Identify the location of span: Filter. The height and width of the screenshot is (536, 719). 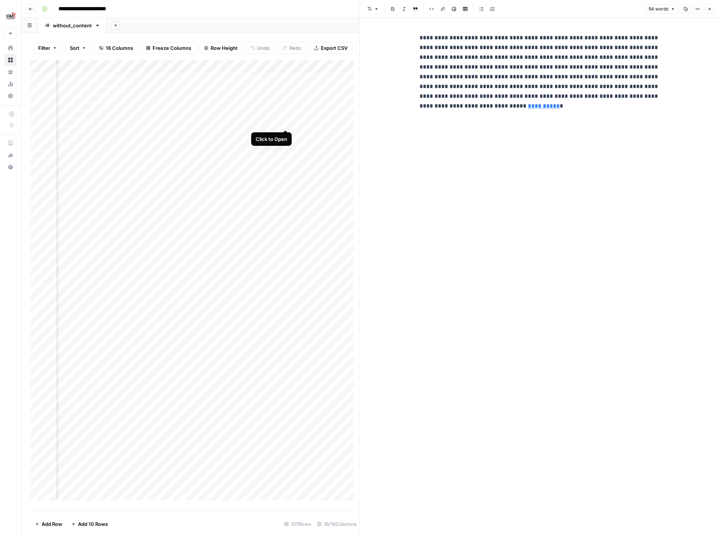
(44, 48).